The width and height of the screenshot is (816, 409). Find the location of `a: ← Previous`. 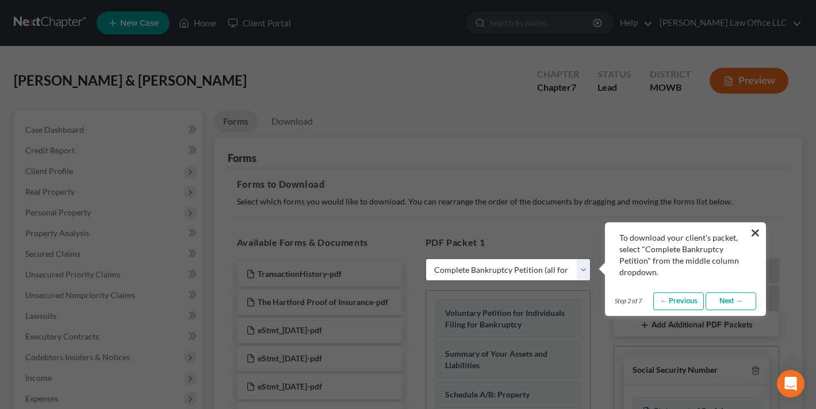

a: ← Previous is located at coordinates (678, 302).